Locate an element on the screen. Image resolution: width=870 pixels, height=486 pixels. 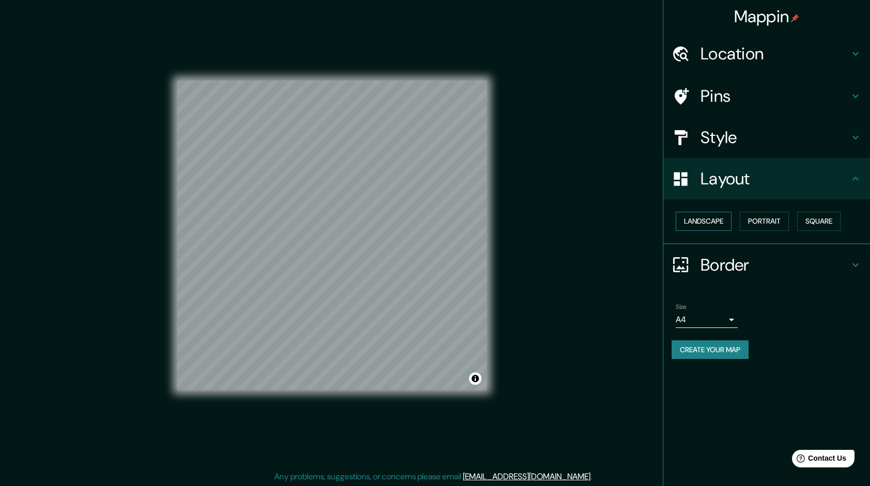
h4: Mappin is located at coordinates (767, 17).